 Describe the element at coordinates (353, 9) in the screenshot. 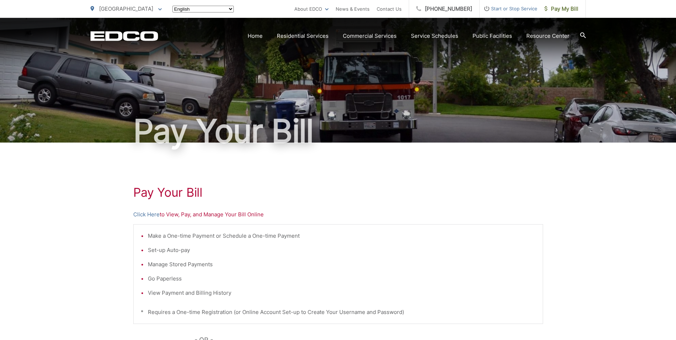

I see `a: News & Events` at that location.